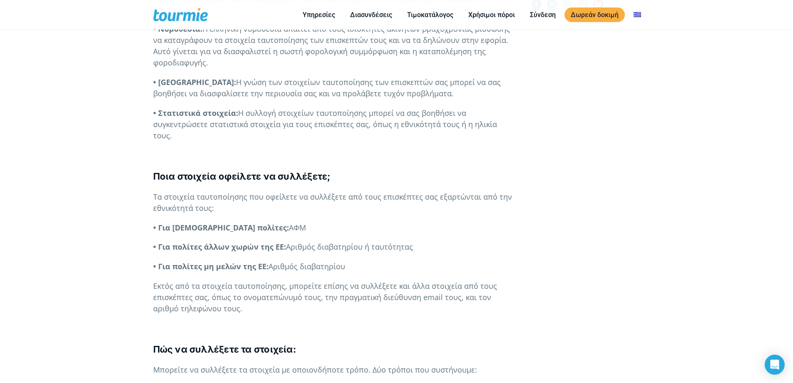 The image size is (793, 383). What do you see at coordinates (543, 15) in the screenshot?
I see `a: Σύνδεση` at bounding box center [543, 15].